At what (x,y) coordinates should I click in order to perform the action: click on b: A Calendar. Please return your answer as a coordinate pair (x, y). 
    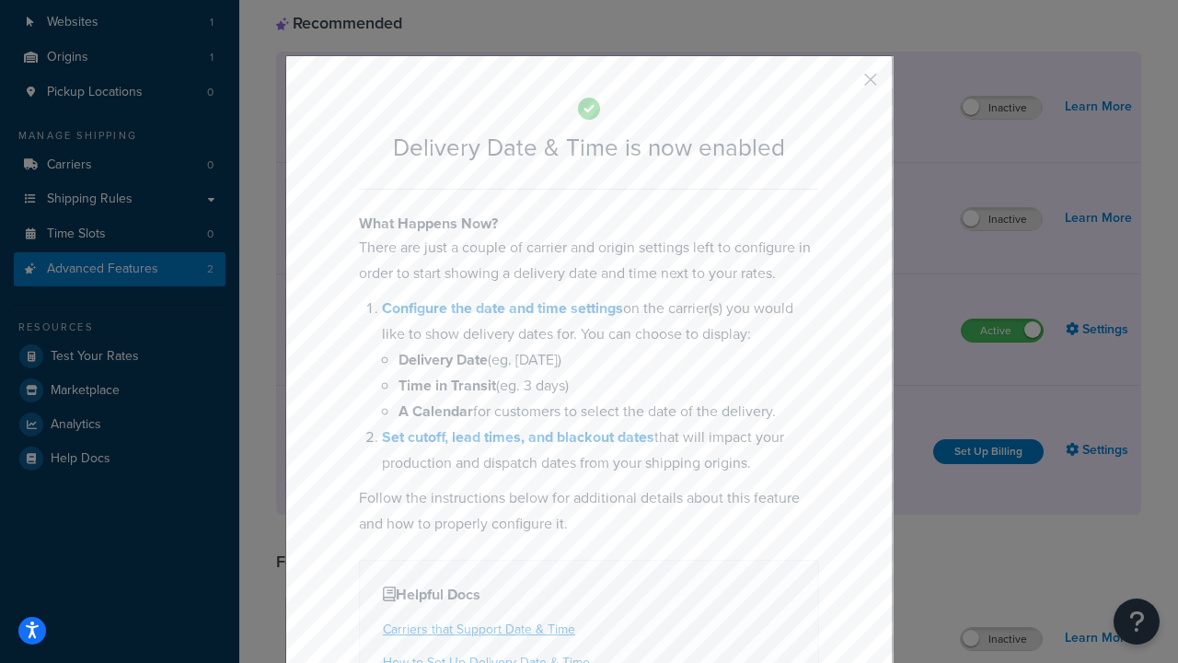
    Looking at the image, I should click on (435, 410).